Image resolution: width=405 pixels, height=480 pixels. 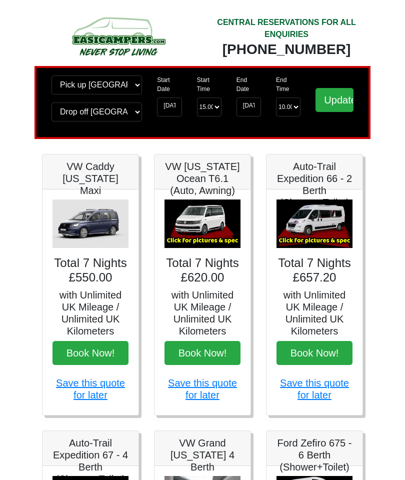 What do you see at coordinates (91, 224) in the screenshot?
I see `img: VW Caddy California Maxi` at bounding box center [91, 224].